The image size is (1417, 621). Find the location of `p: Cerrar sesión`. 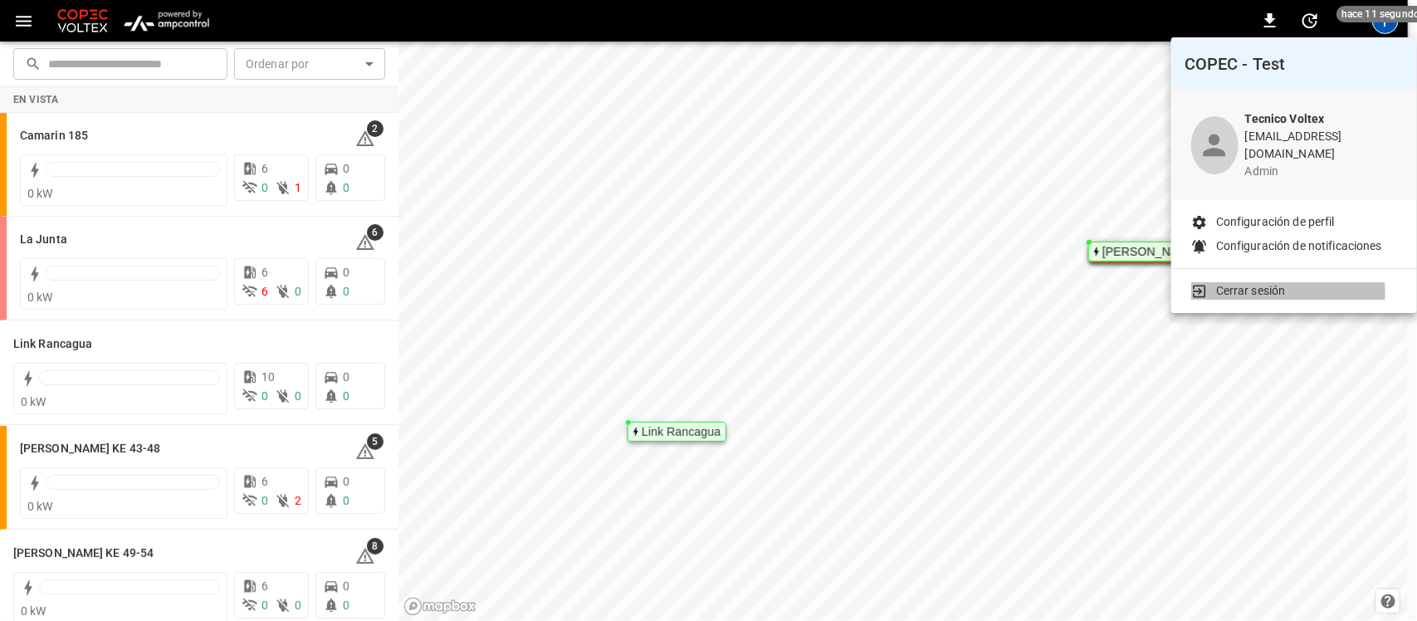

p: Cerrar sesión is located at coordinates (1251, 290).